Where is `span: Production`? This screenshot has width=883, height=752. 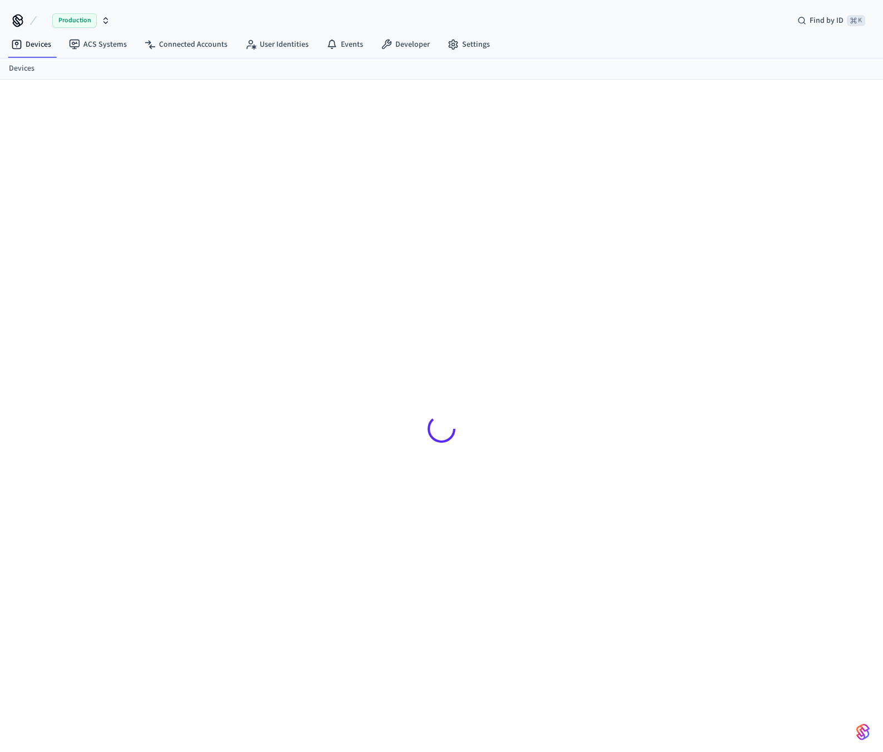 span: Production is located at coordinates (75, 21).